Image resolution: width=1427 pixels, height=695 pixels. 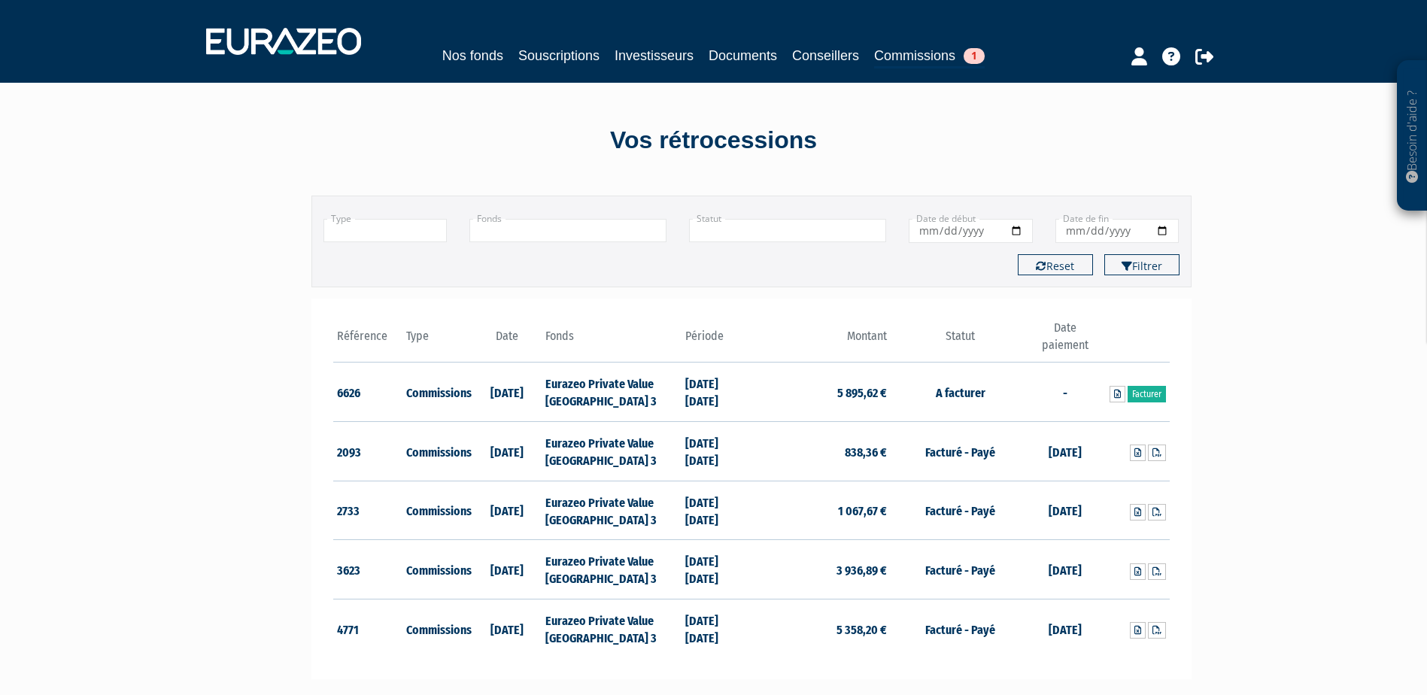 I want to click on th: Fonds, so click(x=611, y=341).